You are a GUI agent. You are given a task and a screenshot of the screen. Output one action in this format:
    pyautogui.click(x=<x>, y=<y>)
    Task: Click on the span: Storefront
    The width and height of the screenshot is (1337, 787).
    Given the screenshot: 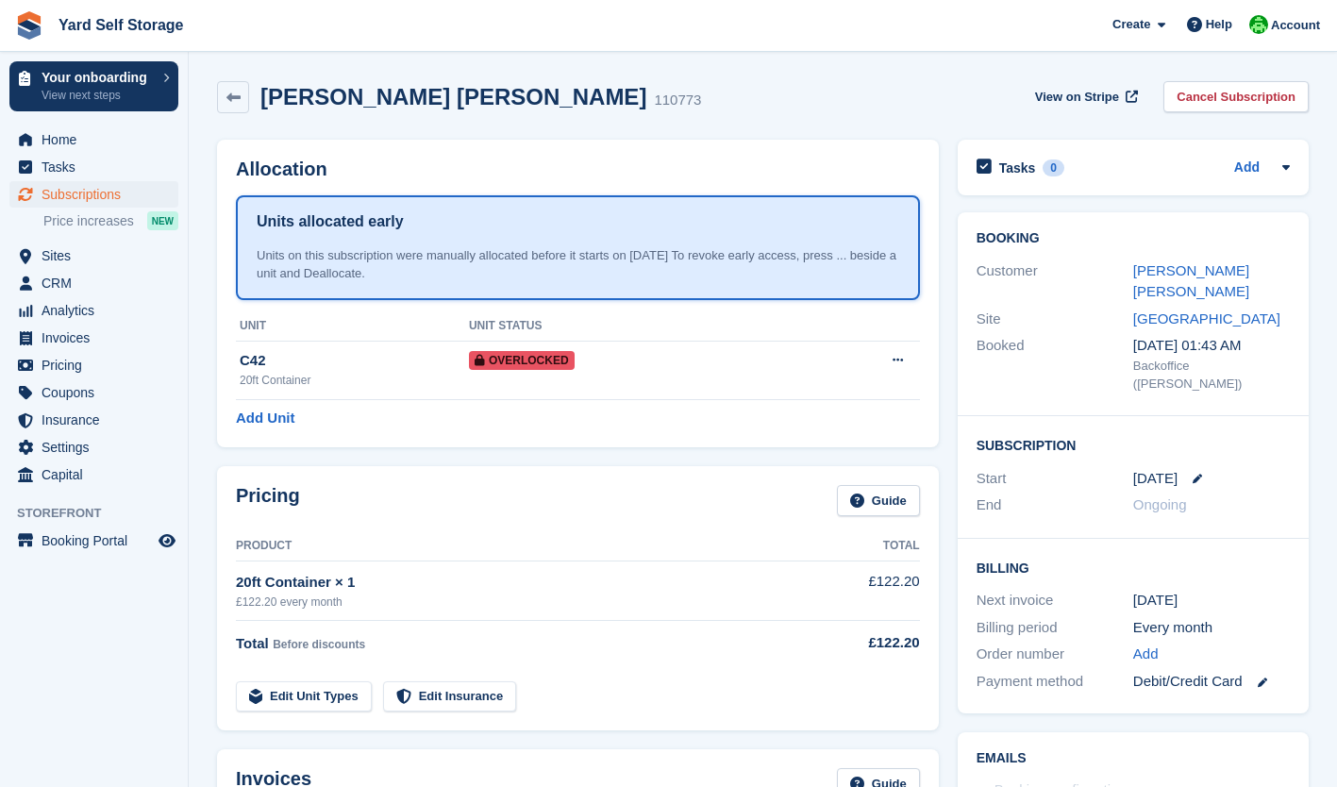 What is the action you would take?
    pyautogui.click(x=102, y=513)
    